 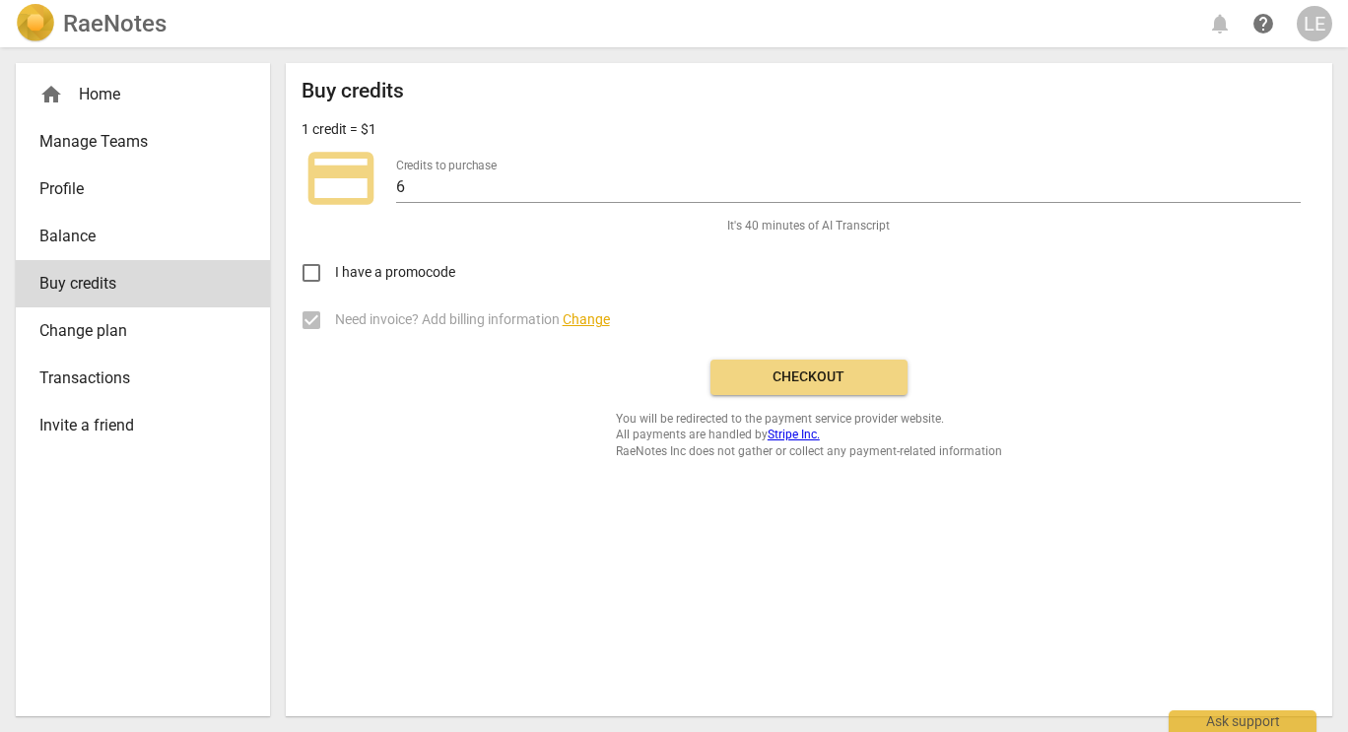 I want to click on div: LE, so click(x=1314, y=24).